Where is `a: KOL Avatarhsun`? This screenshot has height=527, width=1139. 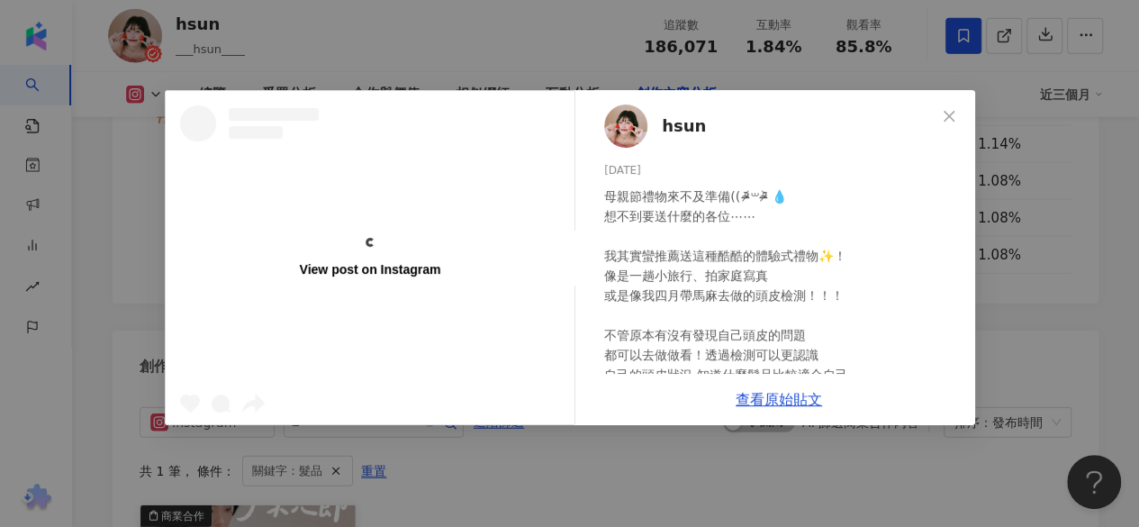 a: KOL Avatarhsun is located at coordinates (770, 126).